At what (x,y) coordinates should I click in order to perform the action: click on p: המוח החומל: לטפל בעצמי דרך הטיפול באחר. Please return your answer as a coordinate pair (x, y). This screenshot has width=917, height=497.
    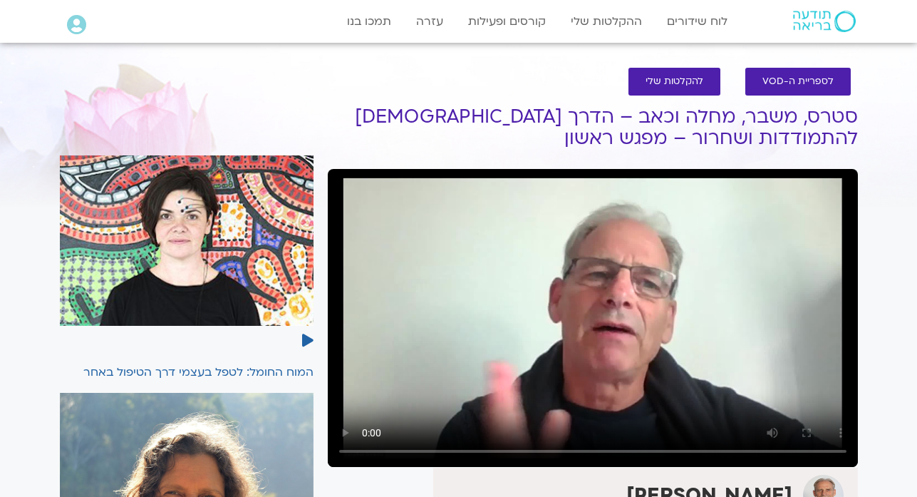
    Looking at the image, I should click on (187, 372).